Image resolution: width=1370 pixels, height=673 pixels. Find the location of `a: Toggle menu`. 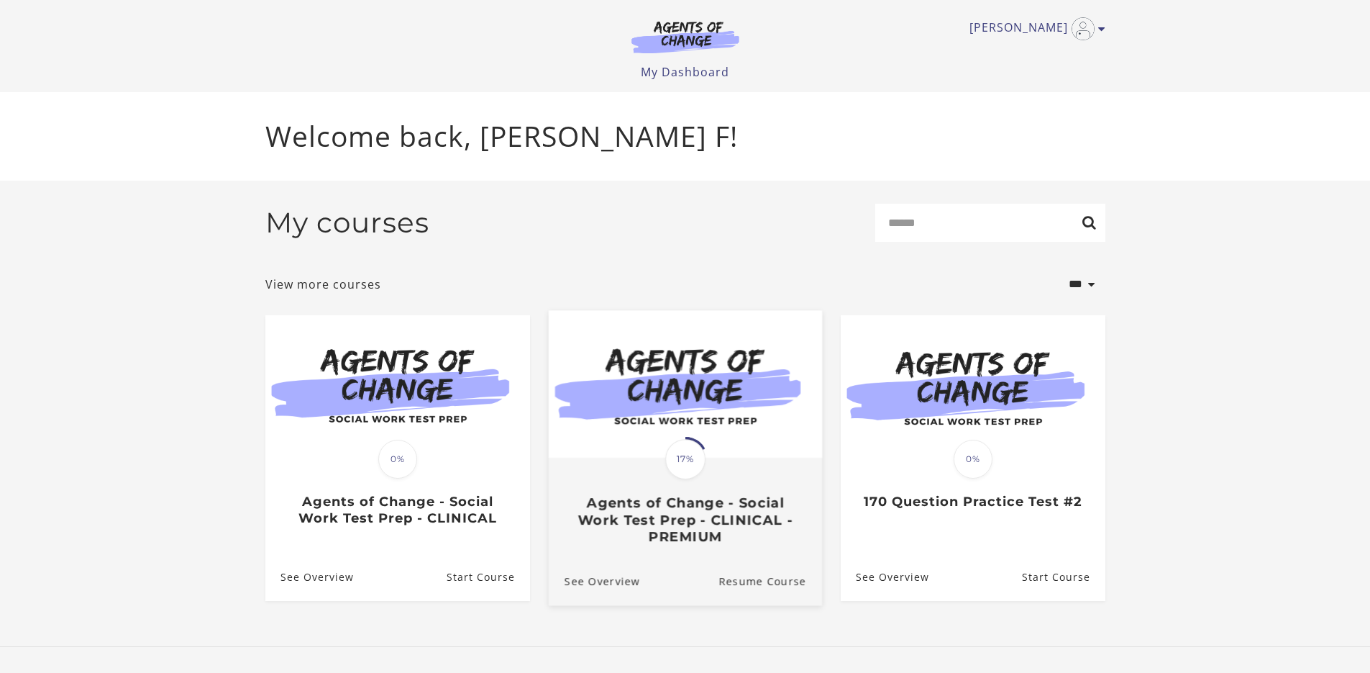

a: Toggle menu is located at coordinates (1034, 29).